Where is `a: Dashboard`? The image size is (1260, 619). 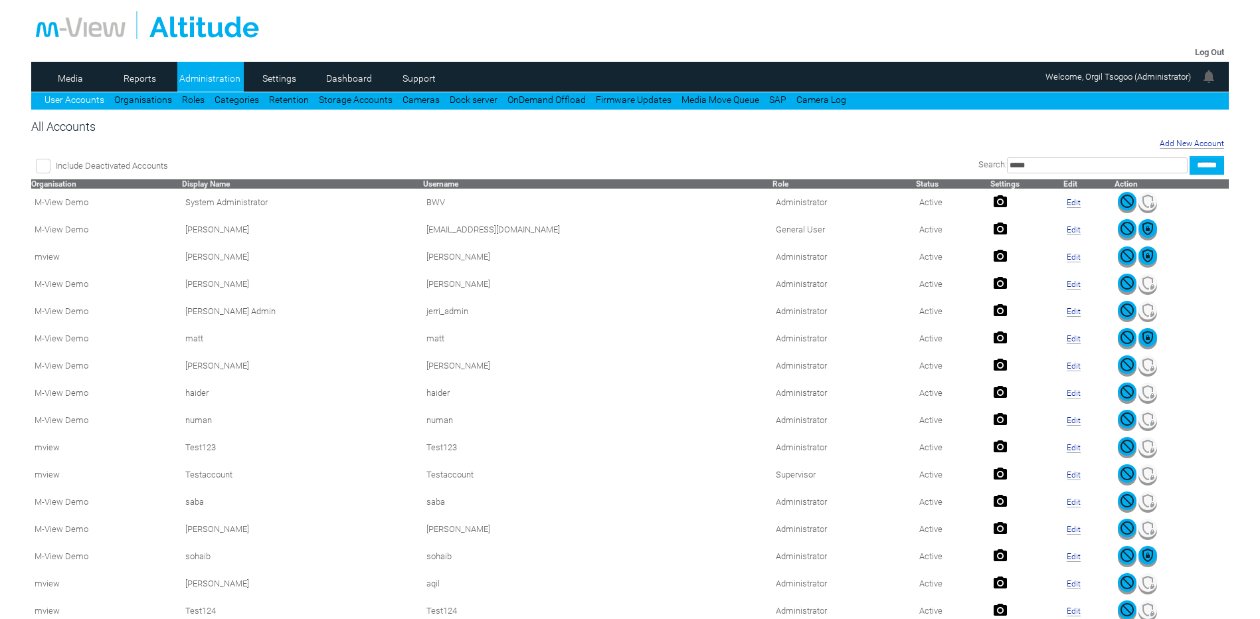 a: Dashboard is located at coordinates (349, 78).